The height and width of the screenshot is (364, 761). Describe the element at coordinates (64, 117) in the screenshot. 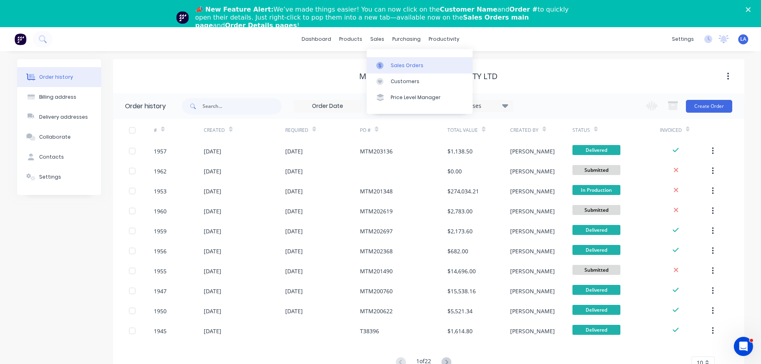

I see `div: Delivery addresses` at that location.